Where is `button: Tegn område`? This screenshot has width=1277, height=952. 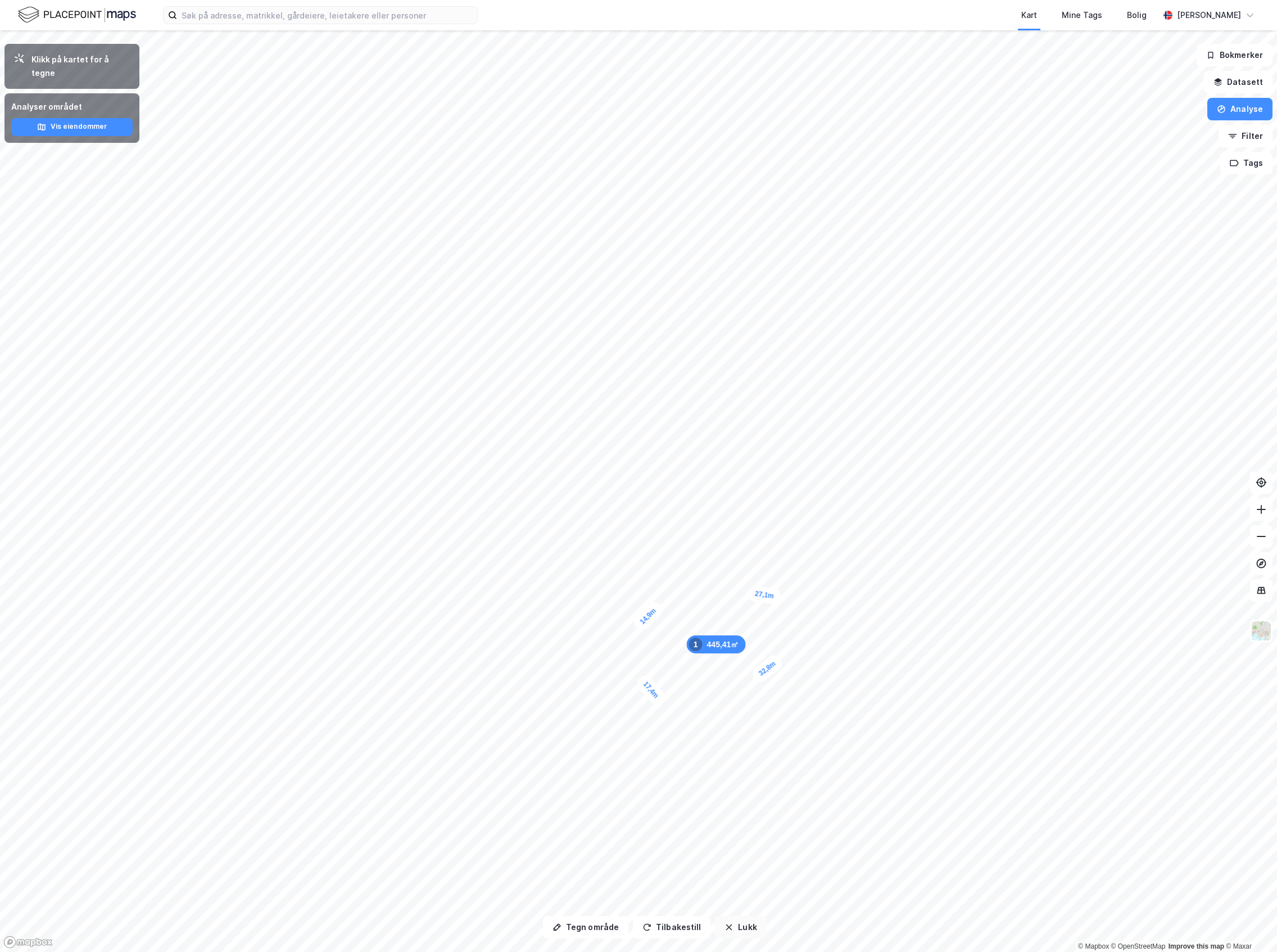
button: Tegn område is located at coordinates (585, 927).